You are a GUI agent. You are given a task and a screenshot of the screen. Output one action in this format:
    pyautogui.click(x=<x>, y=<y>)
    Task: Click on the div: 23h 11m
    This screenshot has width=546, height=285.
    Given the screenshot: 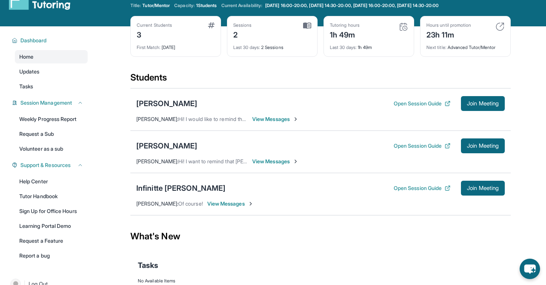 What is the action you would take?
    pyautogui.click(x=448, y=34)
    